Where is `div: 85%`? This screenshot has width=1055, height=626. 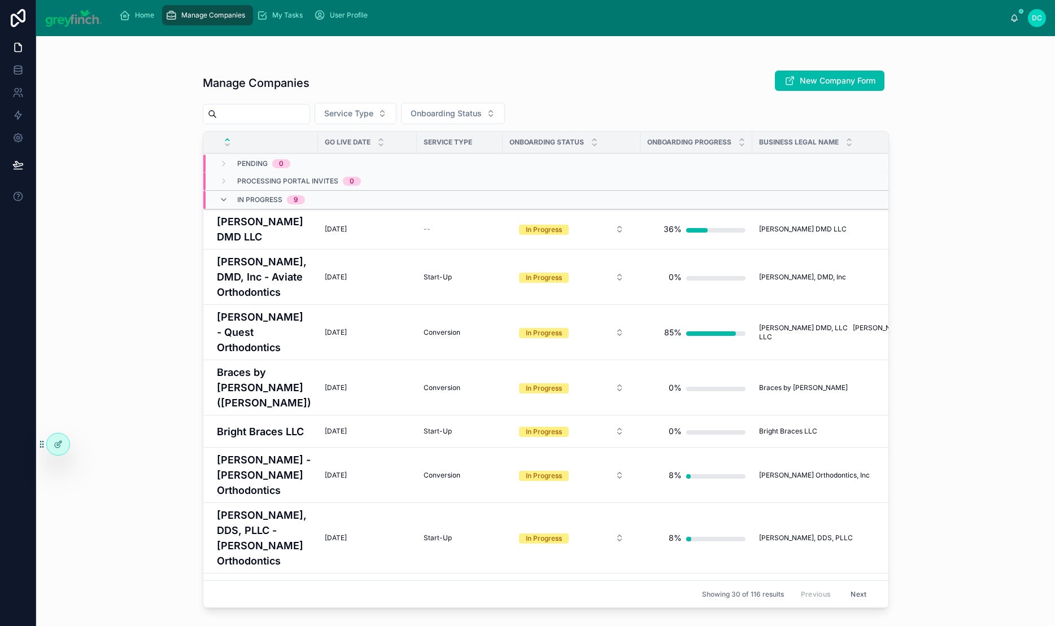
div: 85% is located at coordinates (672, 333).